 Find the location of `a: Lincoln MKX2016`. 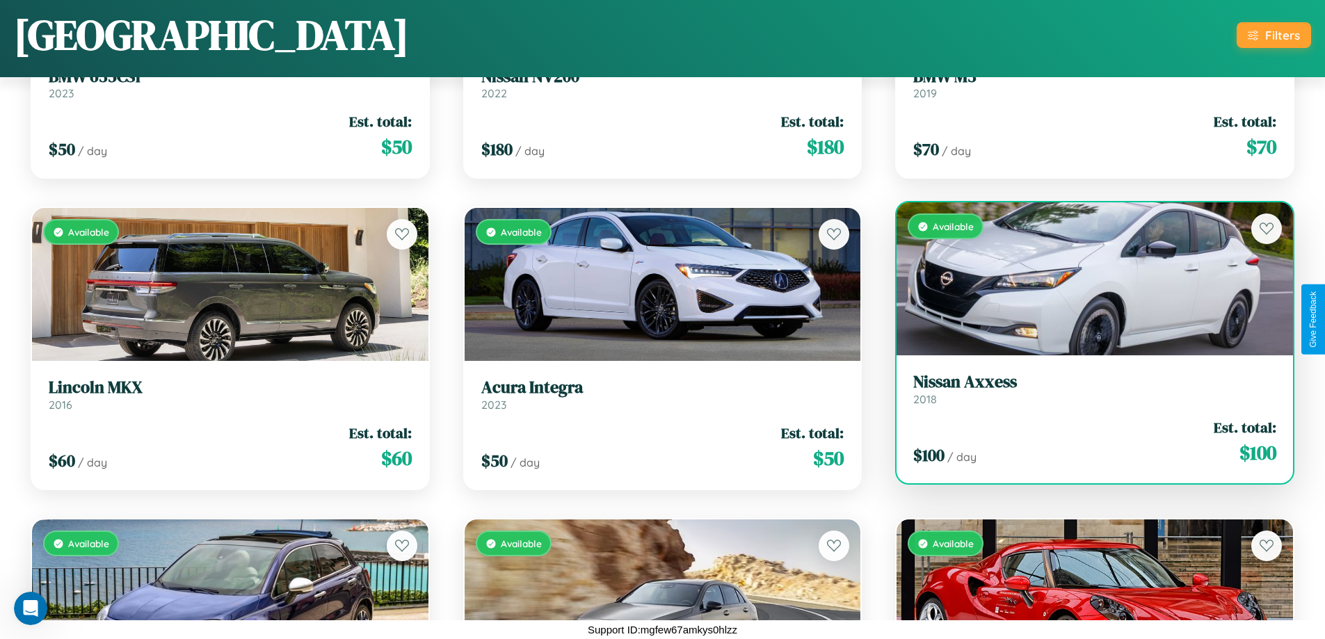

a: Lincoln MKX2016 is located at coordinates (230, 394).